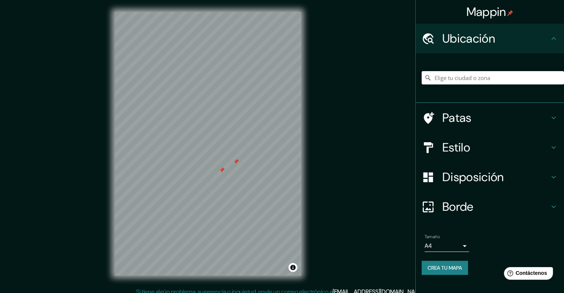 The height and width of the screenshot is (293, 564). What do you see at coordinates (445, 268) in the screenshot?
I see `font: Crea tu mapa` at bounding box center [445, 268].